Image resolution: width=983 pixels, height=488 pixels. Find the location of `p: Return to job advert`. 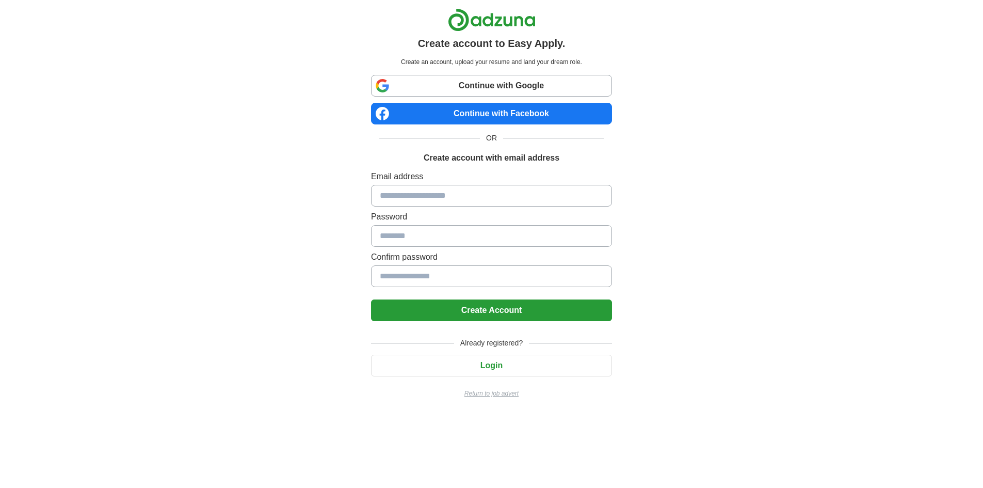

p: Return to job advert is located at coordinates (491, 393).